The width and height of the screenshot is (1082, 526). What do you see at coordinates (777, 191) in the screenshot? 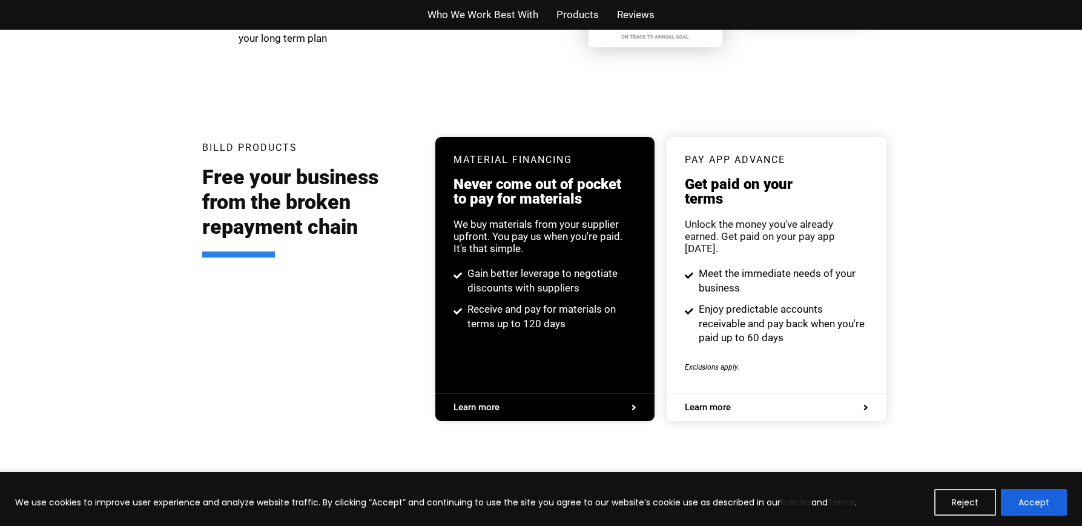
I see `h3: Get paid on your terms` at bounding box center [777, 191].